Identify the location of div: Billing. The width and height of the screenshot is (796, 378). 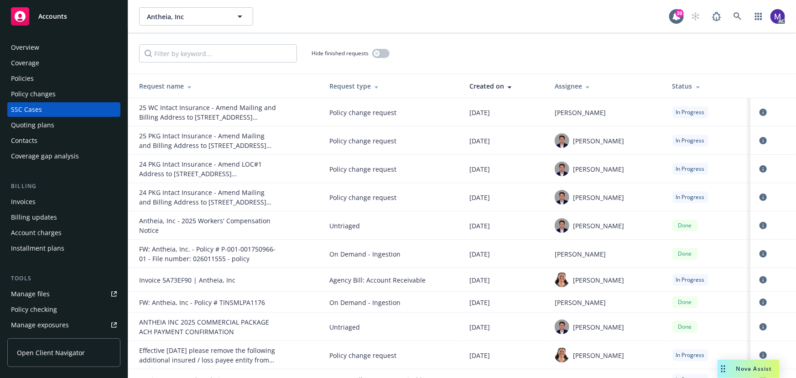
(64, 186).